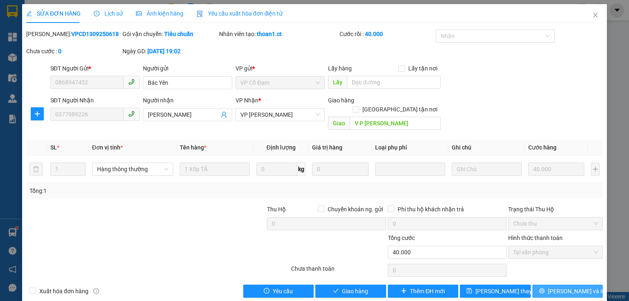 This screenshot has height=301, width=629. Describe the element at coordinates (239, 14) in the screenshot. I see `span: Yêu cầu xuất hóa đơn điện tử` at that location.